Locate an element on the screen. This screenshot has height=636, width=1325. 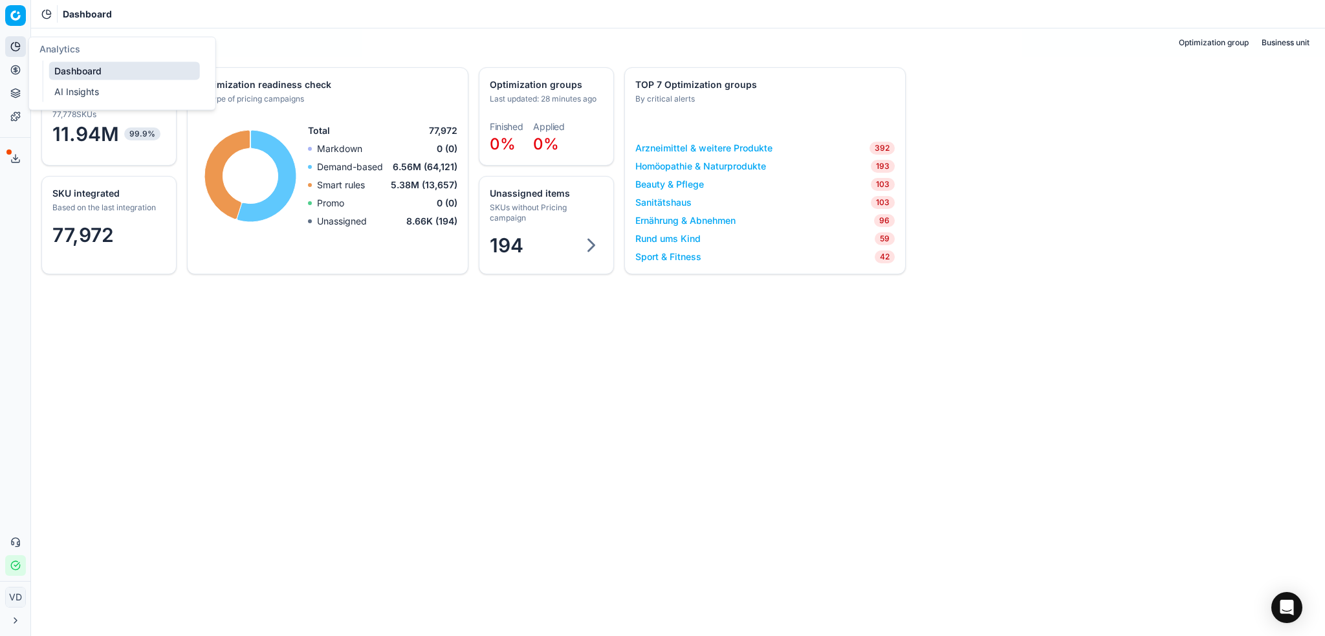
div: TOP 7 Optimization groups is located at coordinates (763, 85).